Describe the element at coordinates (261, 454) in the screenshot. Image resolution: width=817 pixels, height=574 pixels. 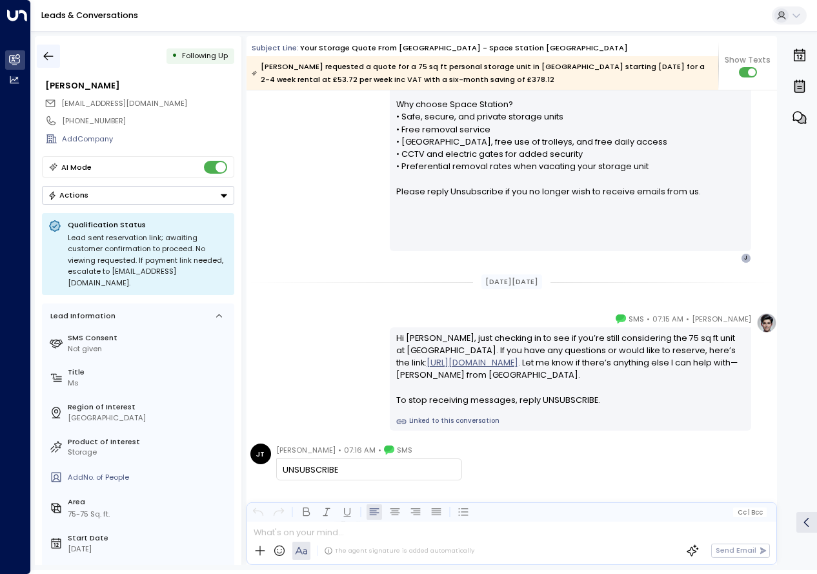
I see `div: JT` at that location.